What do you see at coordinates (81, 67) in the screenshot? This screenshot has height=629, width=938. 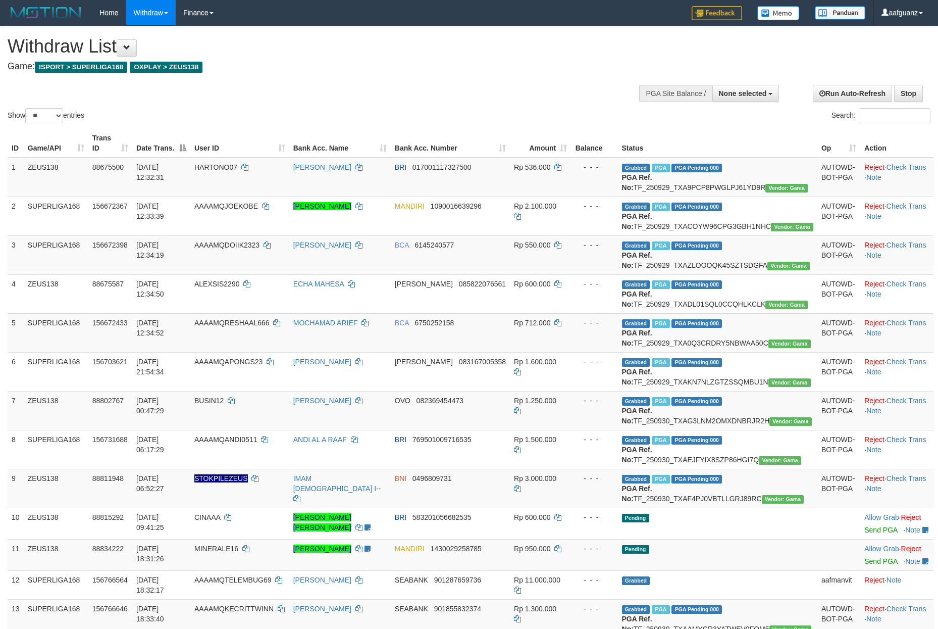 I see `span: ISPORT > SUPERLIGA168` at bounding box center [81, 67].